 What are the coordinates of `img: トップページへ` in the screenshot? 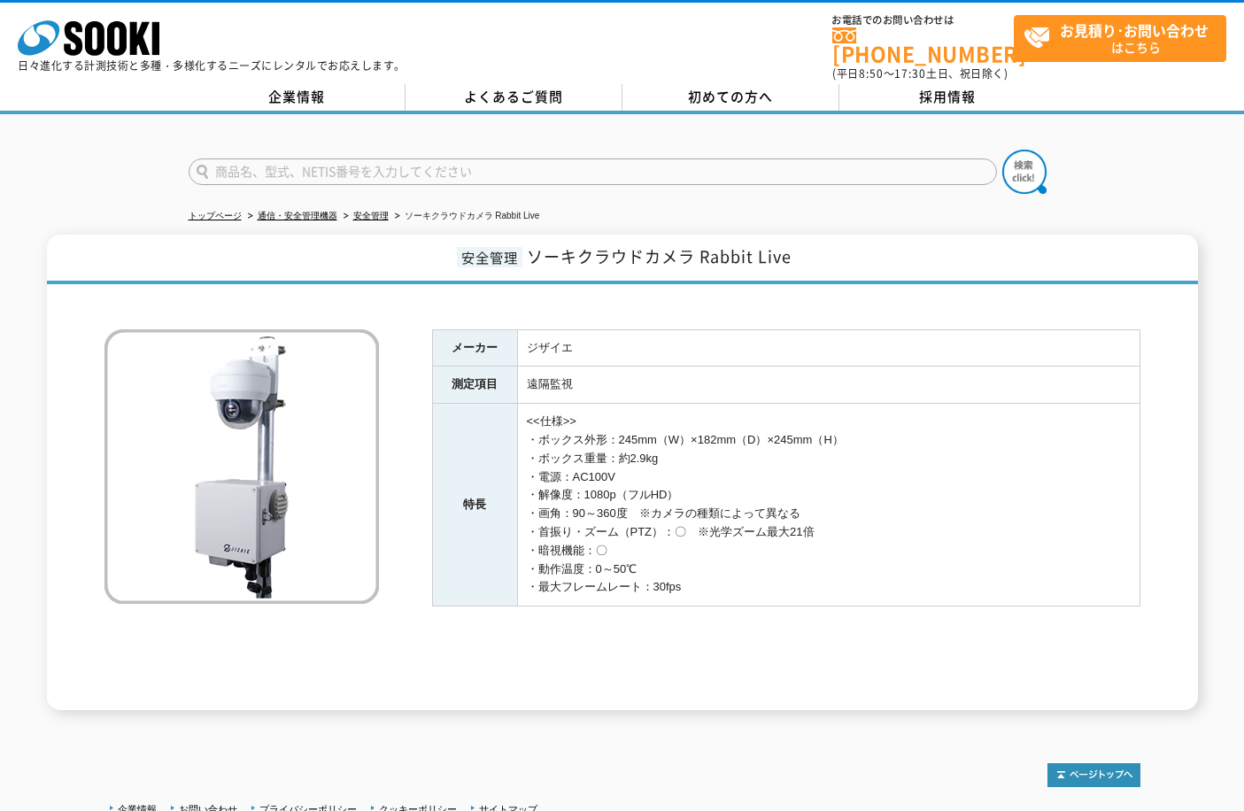 It's located at (1093, 774).